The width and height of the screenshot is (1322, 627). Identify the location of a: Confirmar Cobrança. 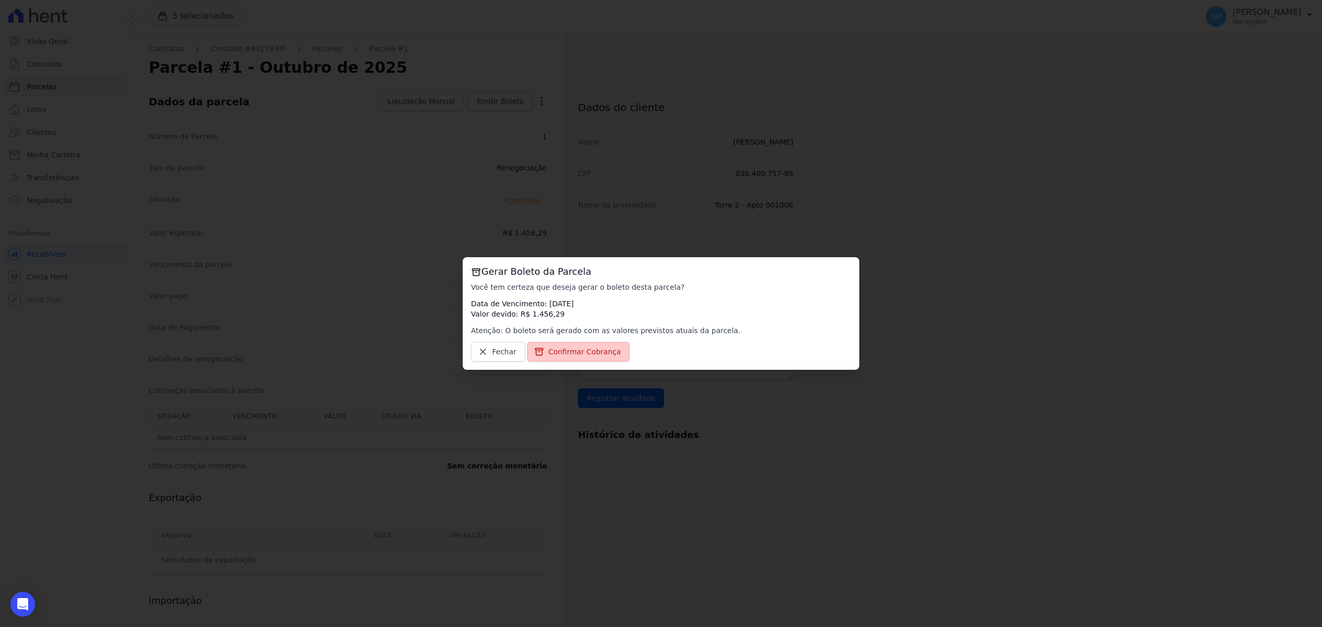
(578, 352).